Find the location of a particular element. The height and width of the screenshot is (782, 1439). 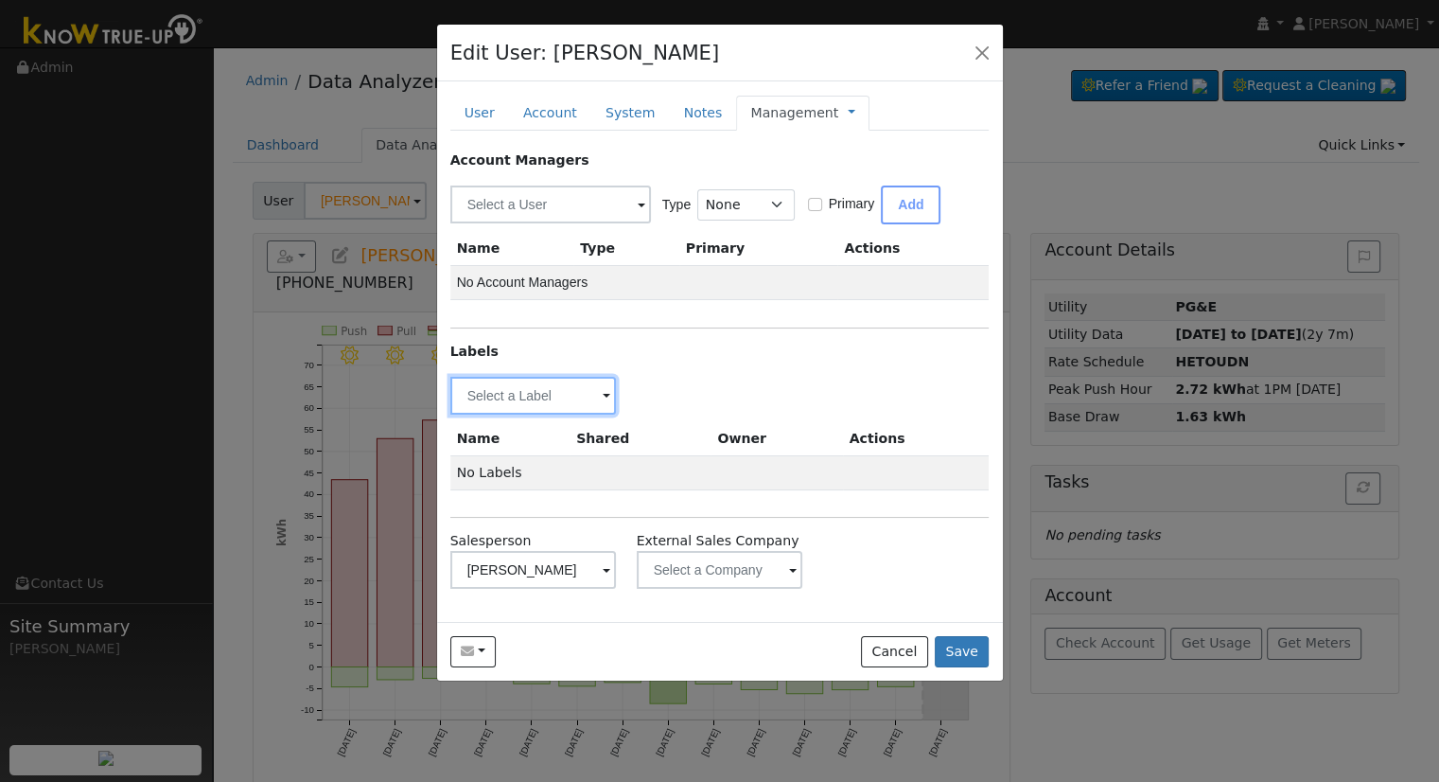

label: Primary is located at coordinates (852, 203).